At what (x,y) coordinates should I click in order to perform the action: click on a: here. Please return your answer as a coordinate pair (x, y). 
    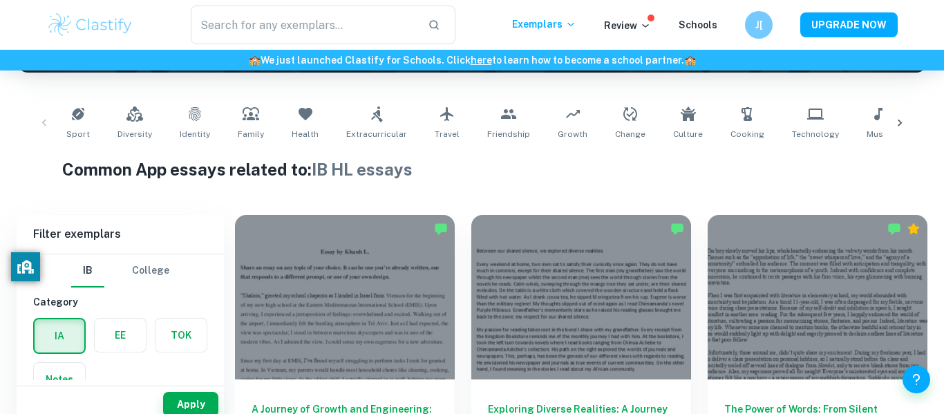
    Looking at the image, I should click on (481, 60).